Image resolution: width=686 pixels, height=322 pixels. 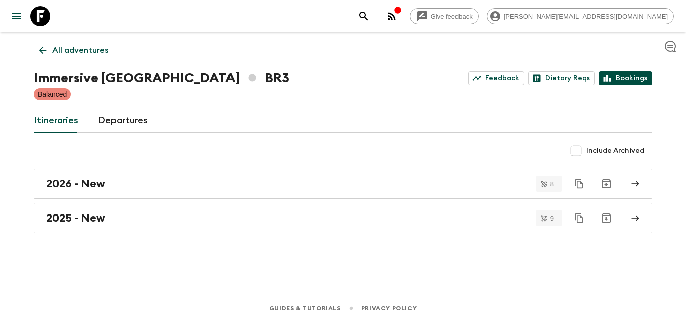 I want to click on h2: 2025 - New, so click(x=76, y=218).